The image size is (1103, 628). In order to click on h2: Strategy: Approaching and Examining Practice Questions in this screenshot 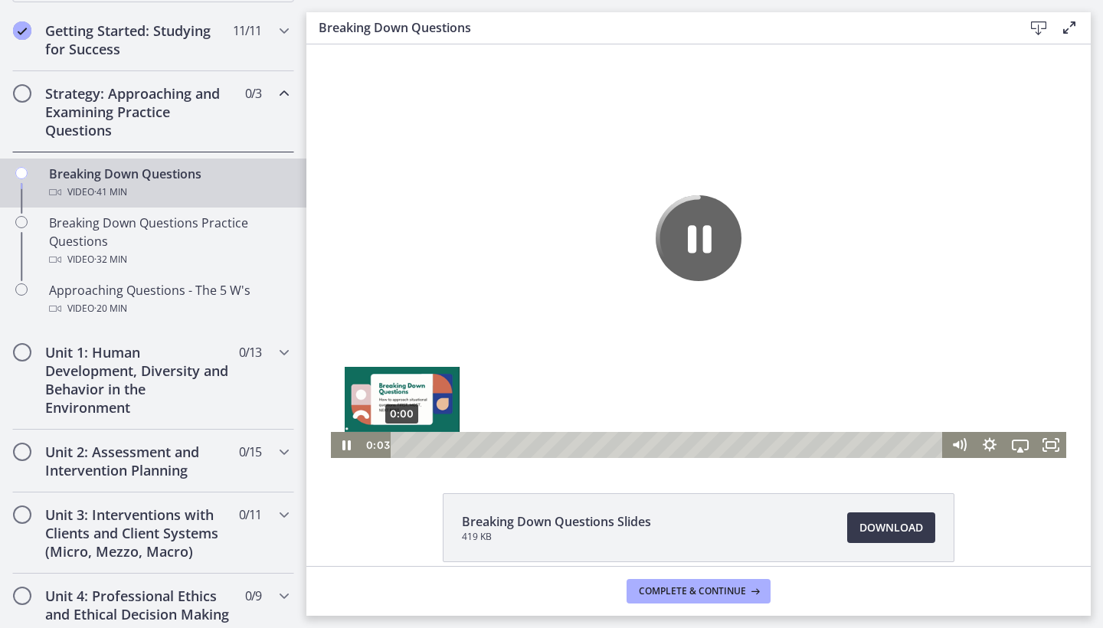, I will do `click(139, 112)`.